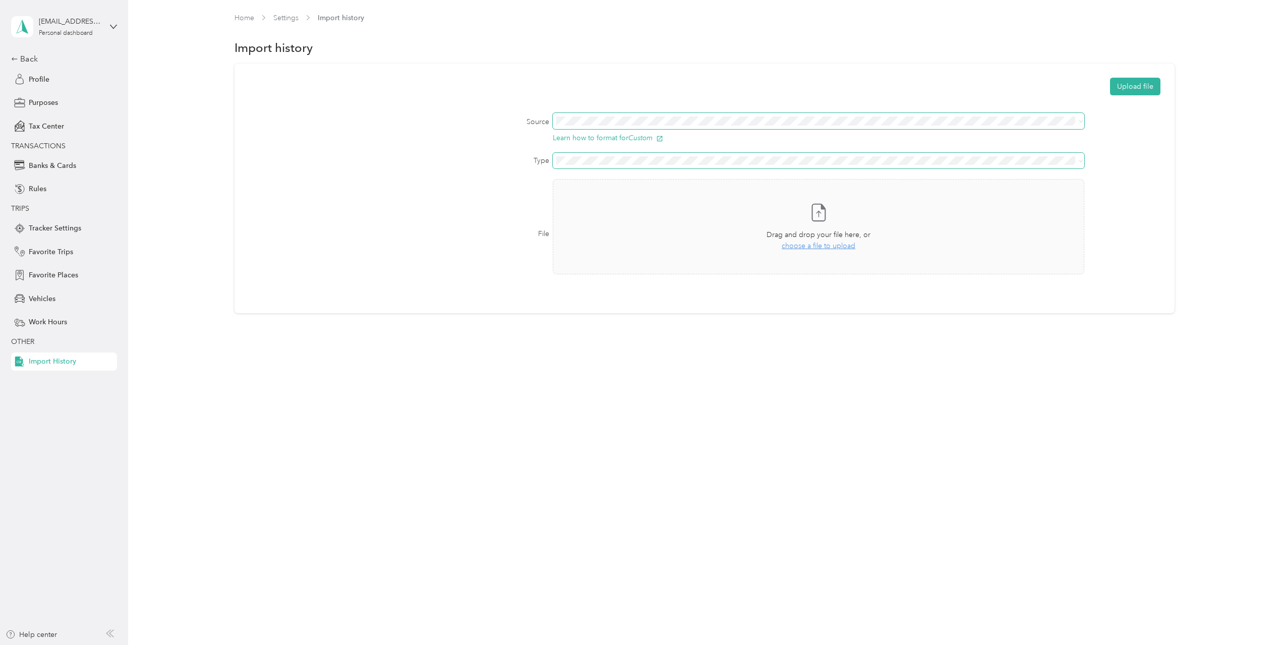 This screenshot has height=645, width=1286. Describe the element at coordinates (244, 18) in the screenshot. I see `a: Home` at that location.